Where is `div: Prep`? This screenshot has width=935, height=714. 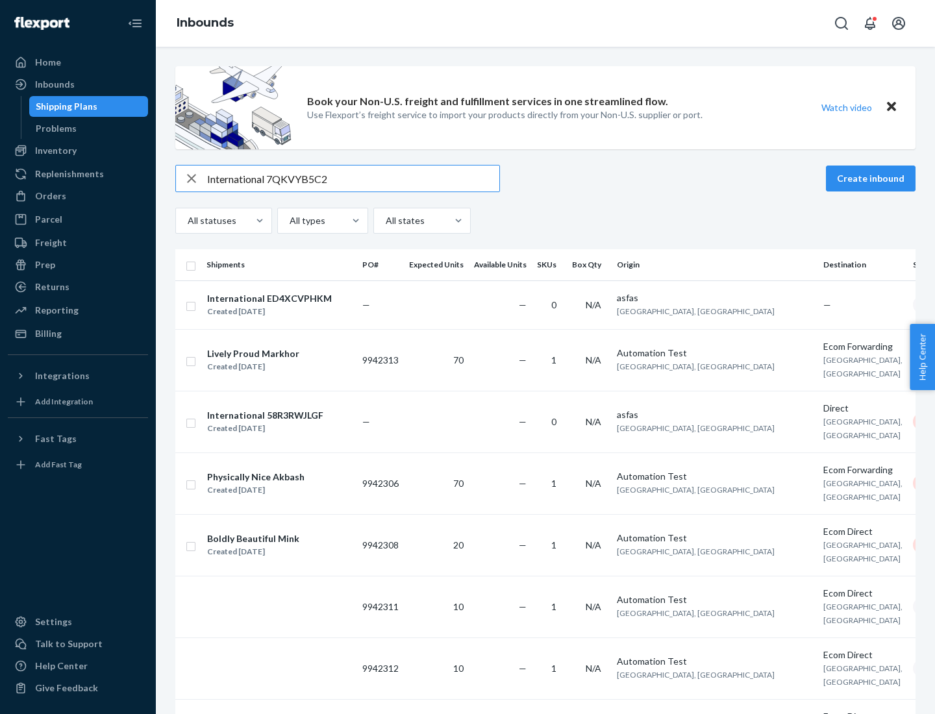 div: Prep is located at coordinates (45, 265).